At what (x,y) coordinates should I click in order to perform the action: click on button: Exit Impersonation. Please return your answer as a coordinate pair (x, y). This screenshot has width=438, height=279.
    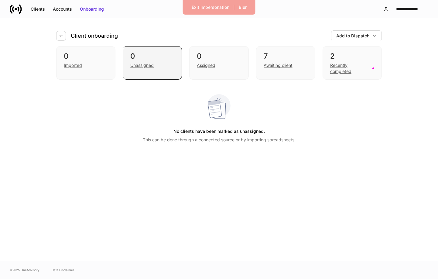
    Looking at the image, I should click on (211, 7).